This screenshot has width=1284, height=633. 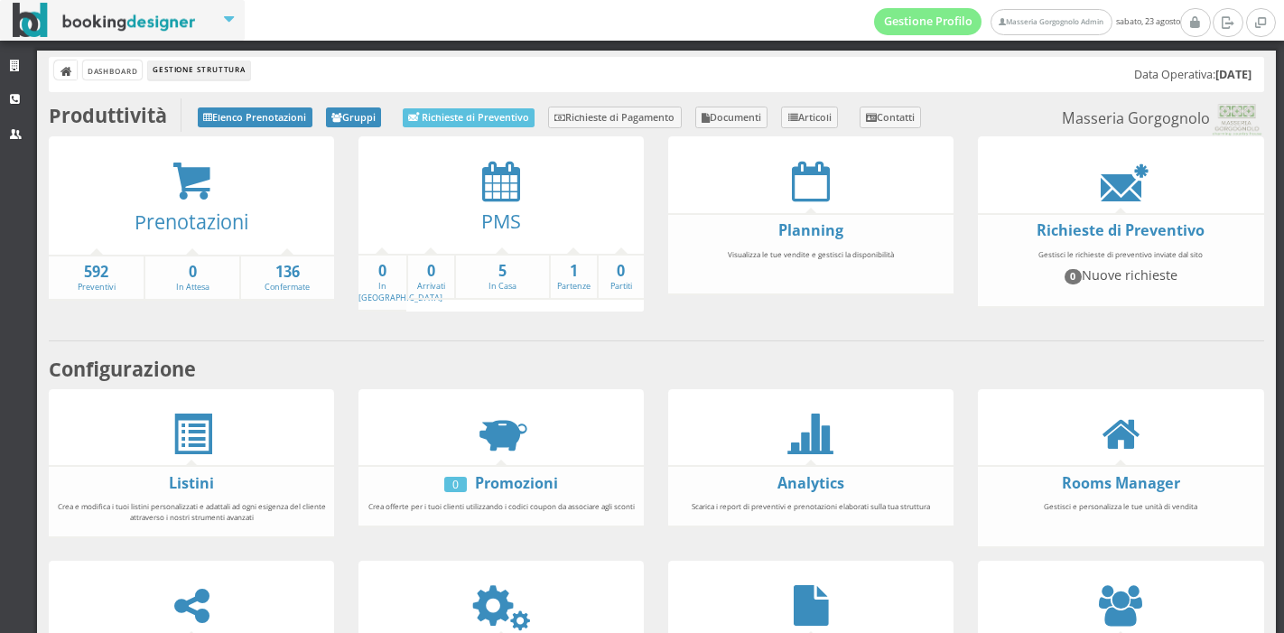 What do you see at coordinates (1120, 483) in the screenshot?
I see `a: Rooms Manager` at bounding box center [1120, 483].